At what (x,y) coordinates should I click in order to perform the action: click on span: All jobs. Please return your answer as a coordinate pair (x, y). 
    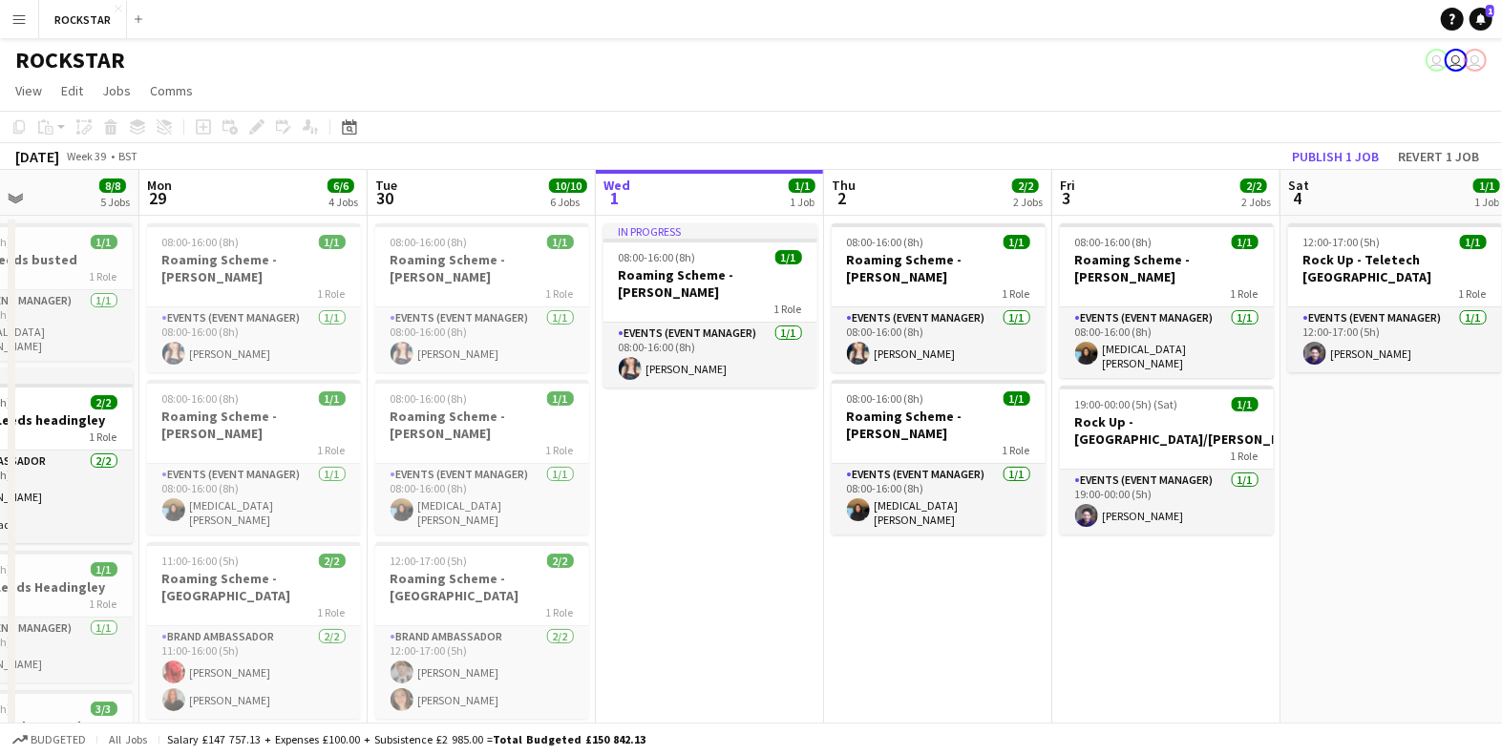
    Looking at the image, I should click on (128, 739).